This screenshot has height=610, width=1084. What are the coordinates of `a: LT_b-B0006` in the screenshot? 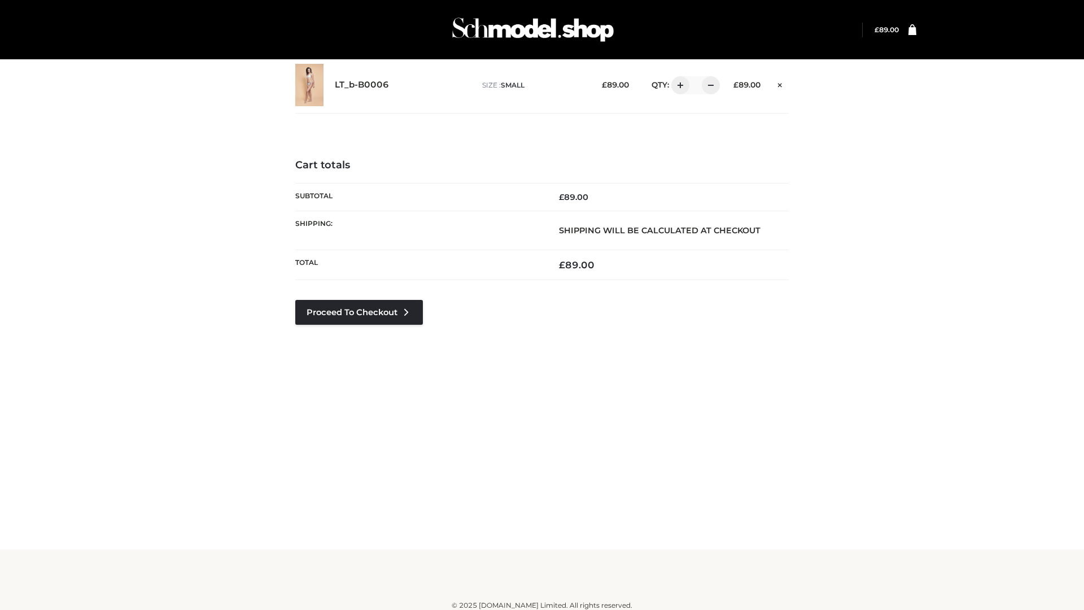 It's located at (362, 85).